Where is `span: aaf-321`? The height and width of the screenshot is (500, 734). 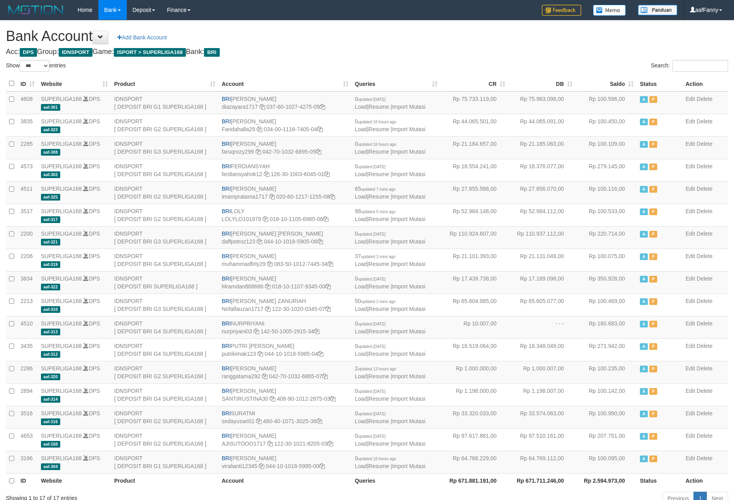
span: aaf-321 is located at coordinates (50, 242).